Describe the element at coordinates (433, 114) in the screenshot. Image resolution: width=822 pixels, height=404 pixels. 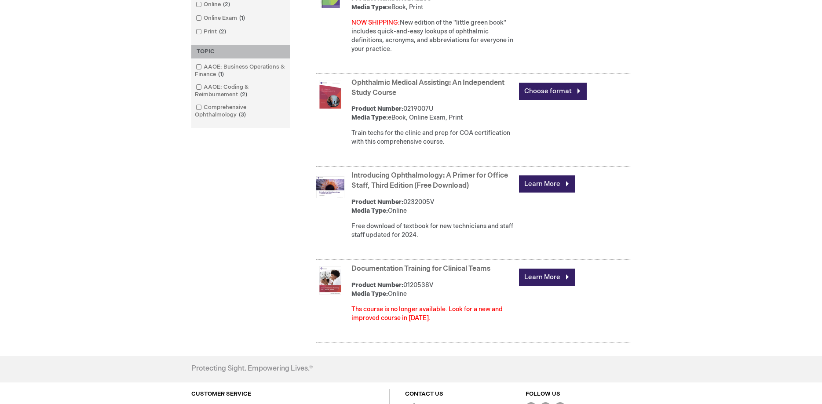
I see `div: 0219007U eBook, Online Exam, Print` at that location.